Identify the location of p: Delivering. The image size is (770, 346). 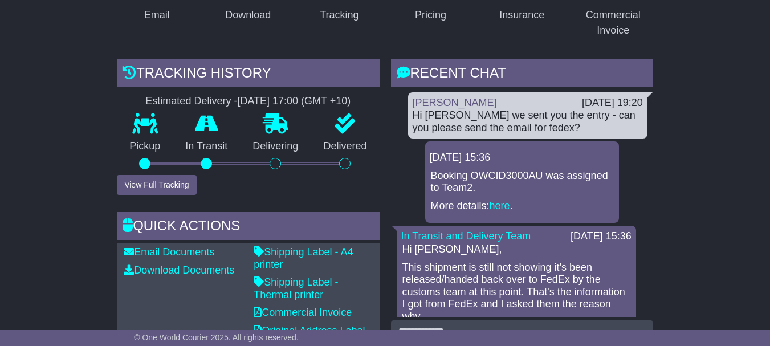
(275, 147).